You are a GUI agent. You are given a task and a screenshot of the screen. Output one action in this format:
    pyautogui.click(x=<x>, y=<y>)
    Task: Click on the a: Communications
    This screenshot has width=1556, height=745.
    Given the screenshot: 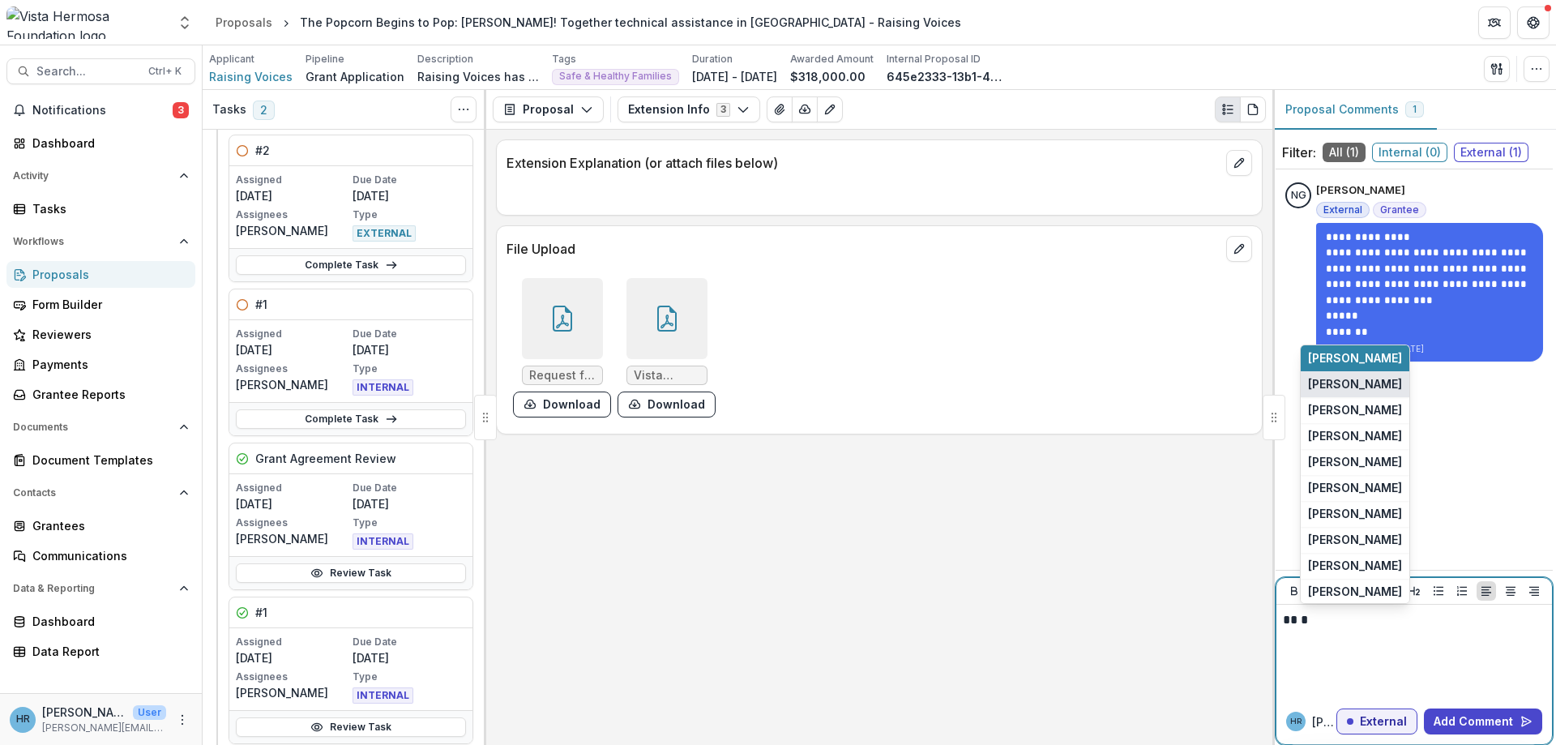 What is the action you would take?
    pyautogui.click(x=101, y=555)
    